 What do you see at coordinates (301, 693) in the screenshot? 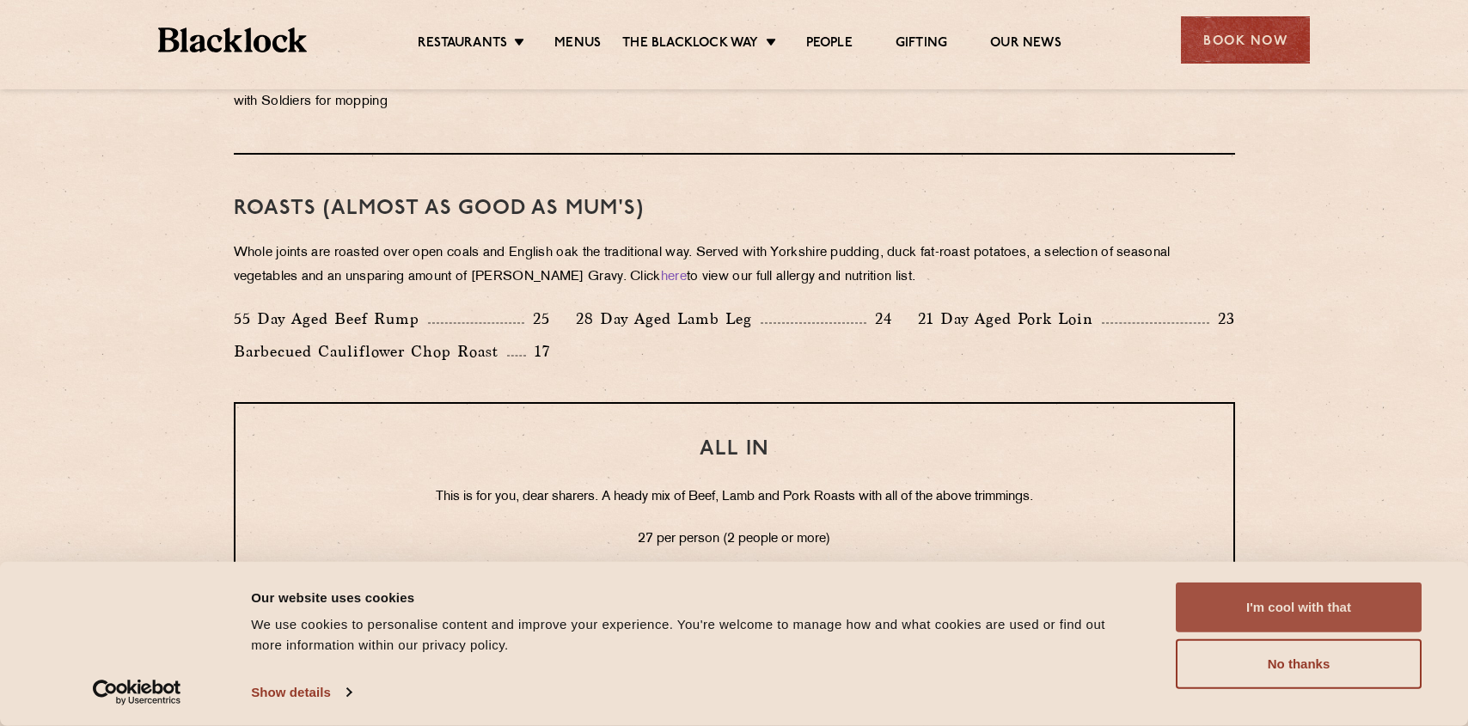
I see `a: Show details` at bounding box center [301, 693].